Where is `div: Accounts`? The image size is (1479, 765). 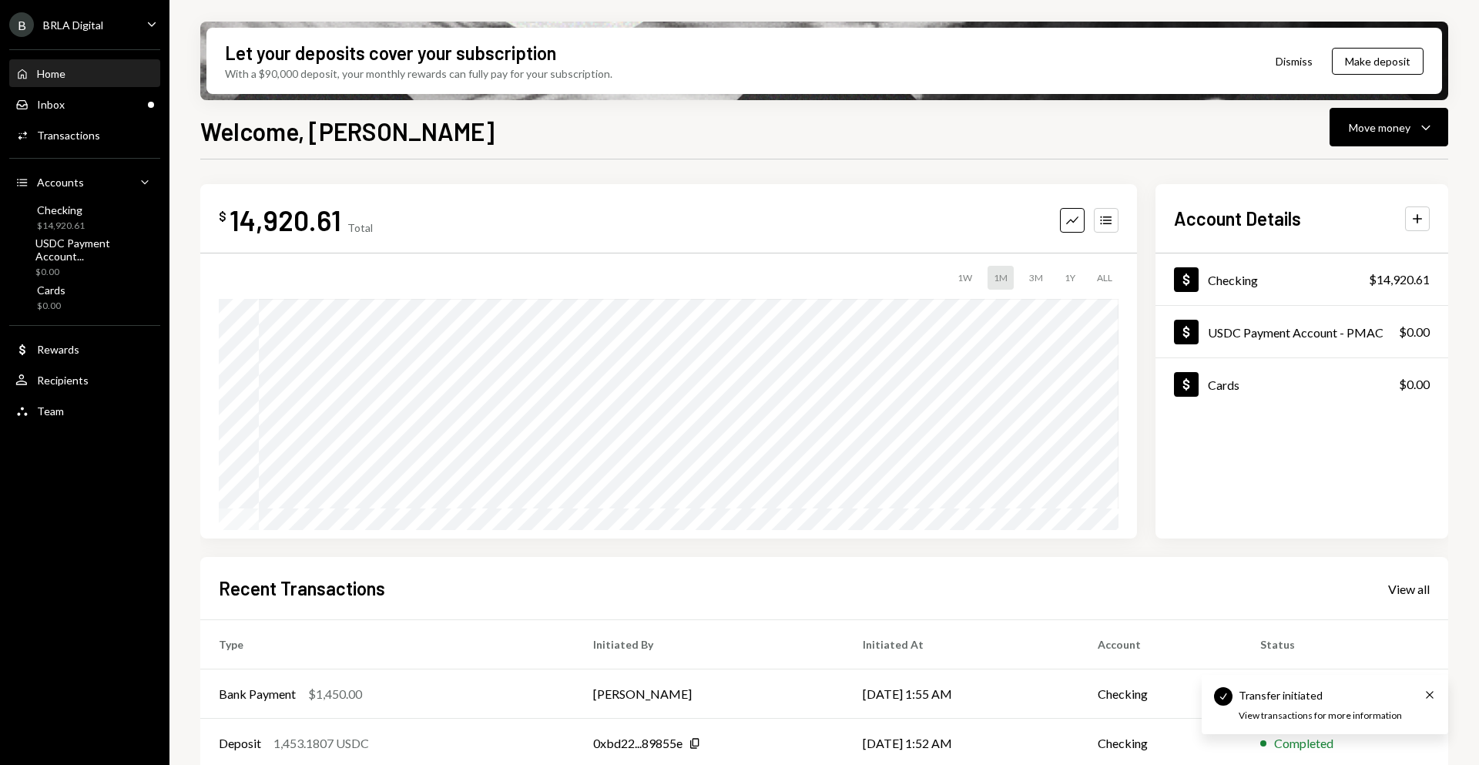 div: Accounts is located at coordinates (60, 182).